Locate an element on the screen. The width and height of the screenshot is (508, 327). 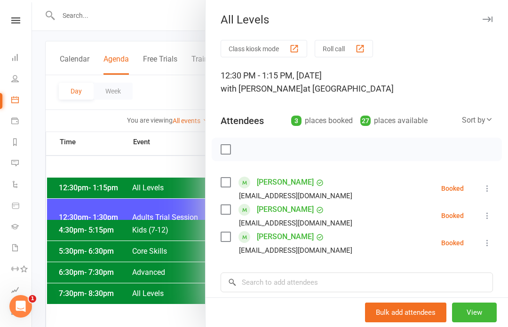
button: Bulk add attendees is located at coordinates (405, 313).